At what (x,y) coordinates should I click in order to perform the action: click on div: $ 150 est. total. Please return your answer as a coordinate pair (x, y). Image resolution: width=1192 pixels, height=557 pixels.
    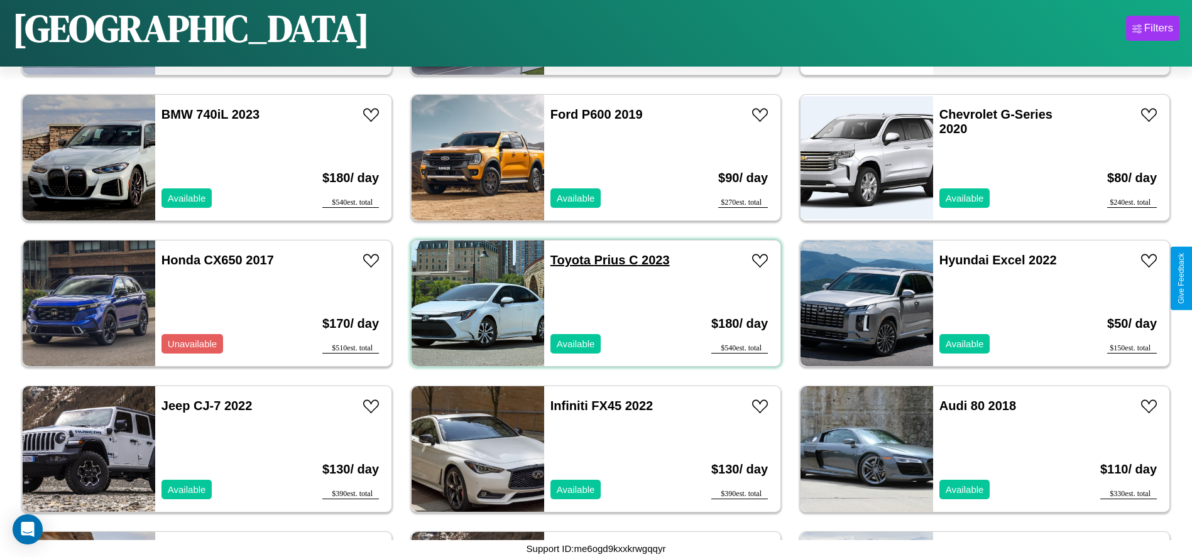
    Looking at the image, I should click on (1131, 349).